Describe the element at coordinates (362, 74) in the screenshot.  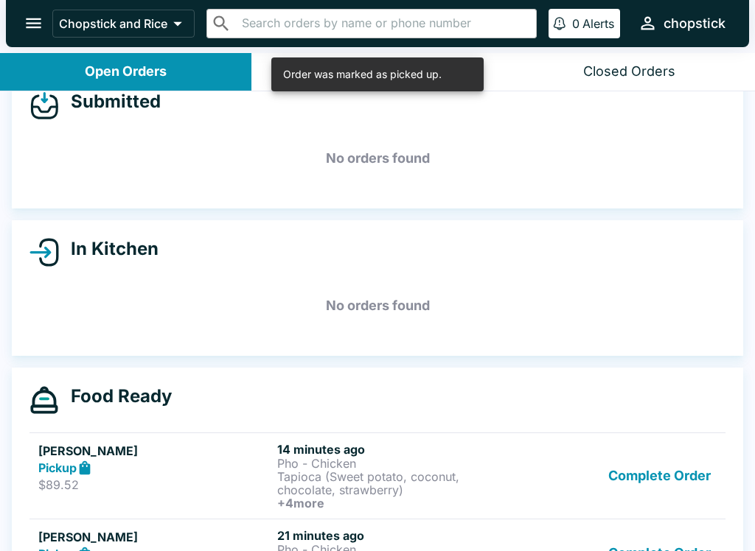
I see `div: Order was marked as picked up.` at that location.